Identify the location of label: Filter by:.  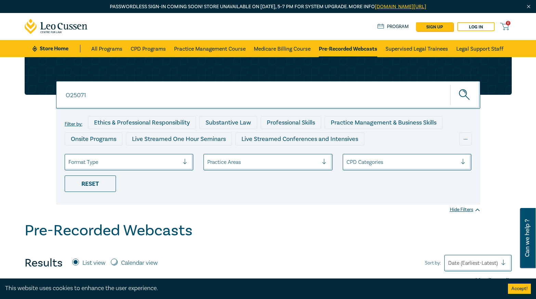
(74, 124).